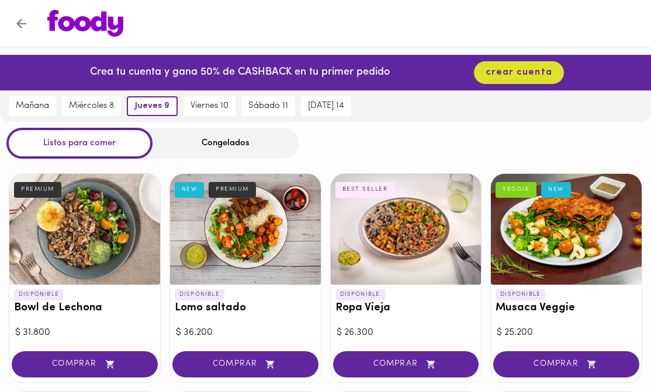 The image size is (651, 392). Describe the element at coordinates (32, 106) in the screenshot. I see `span: mañana` at that location.